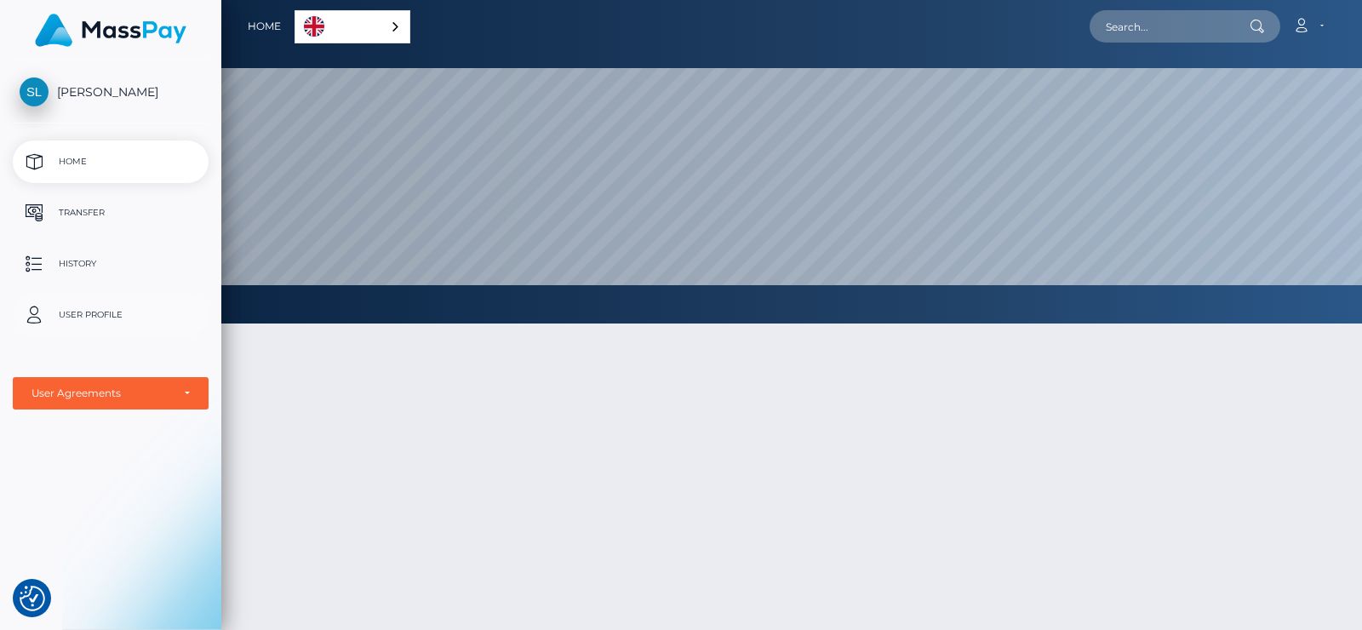  What do you see at coordinates (32, 598) in the screenshot?
I see `button: Consent Preferences` at bounding box center [32, 598].